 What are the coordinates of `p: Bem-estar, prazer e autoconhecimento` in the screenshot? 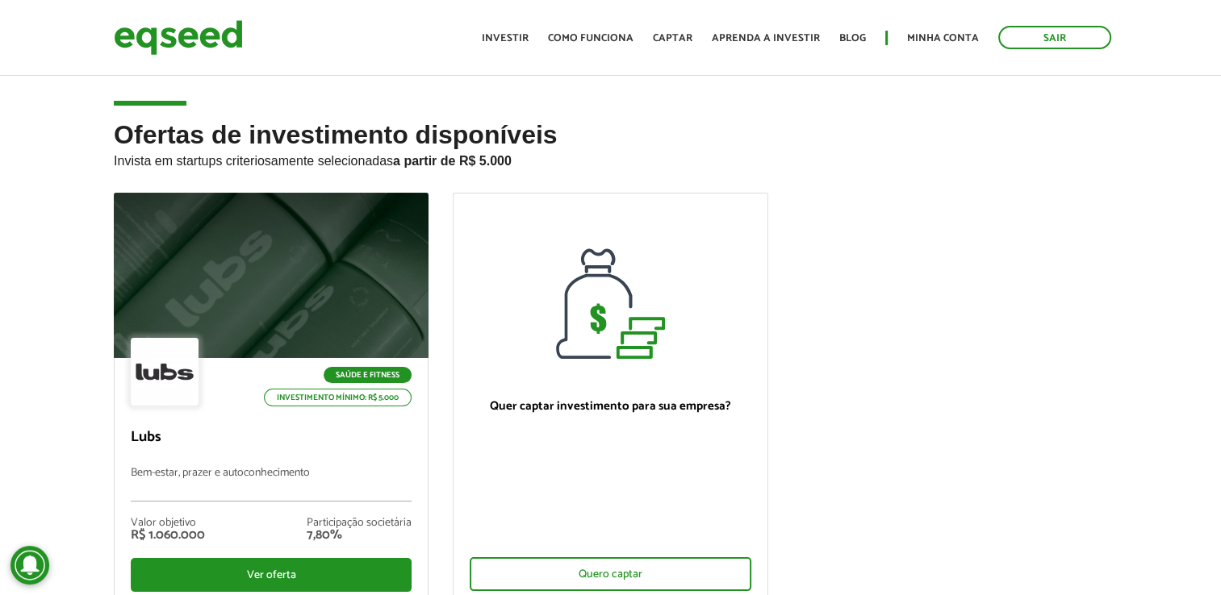 It's located at (271, 484).